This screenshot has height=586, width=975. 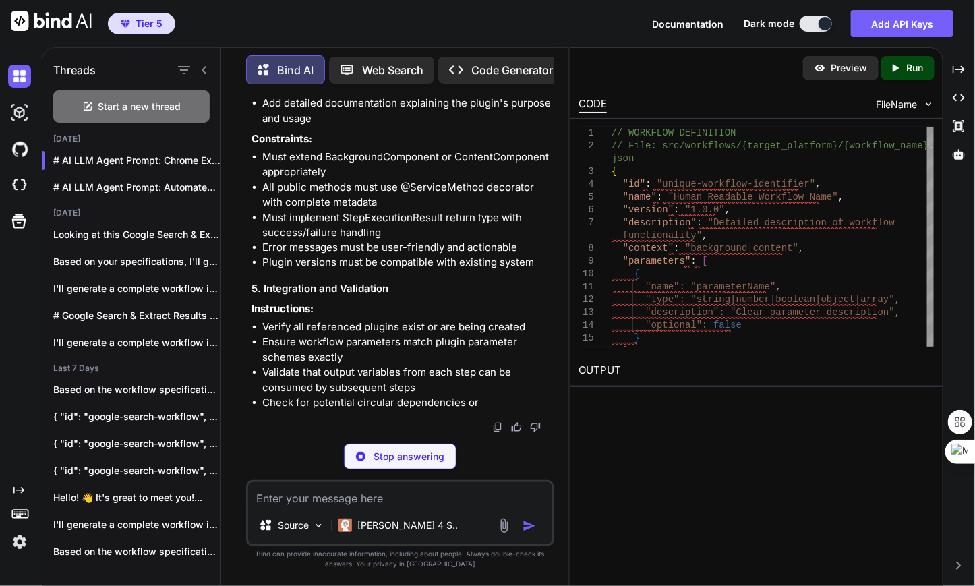 What do you see at coordinates (282, 138) in the screenshot?
I see `strong: Constraints:` at bounding box center [282, 138].